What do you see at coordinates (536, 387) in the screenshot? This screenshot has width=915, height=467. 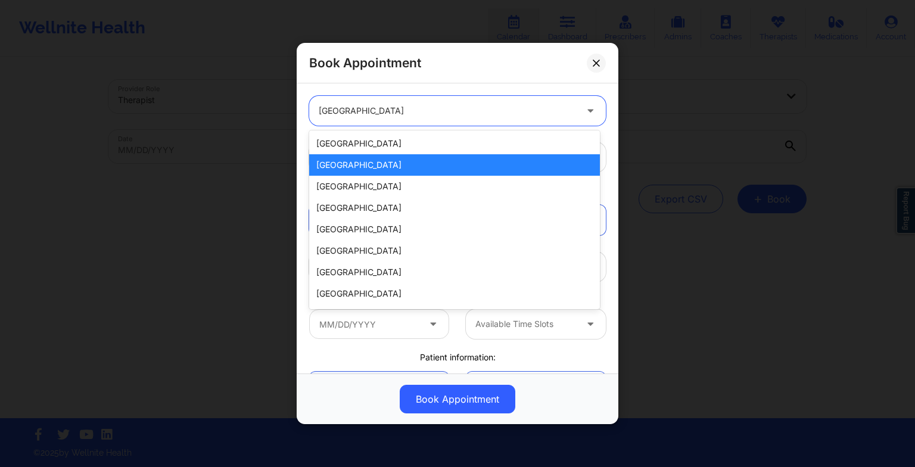 I see `a: Not Registered Patient` at bounding box center [536, 387].